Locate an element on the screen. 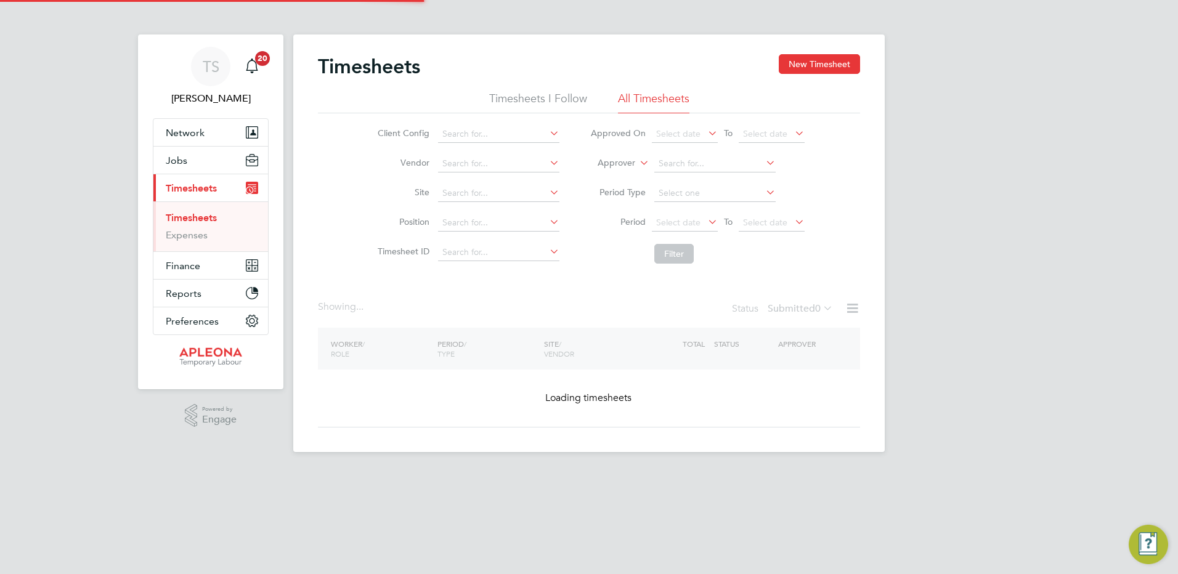 The image size is (1178, 574). span: 20 is located at coordinates (262, 59).